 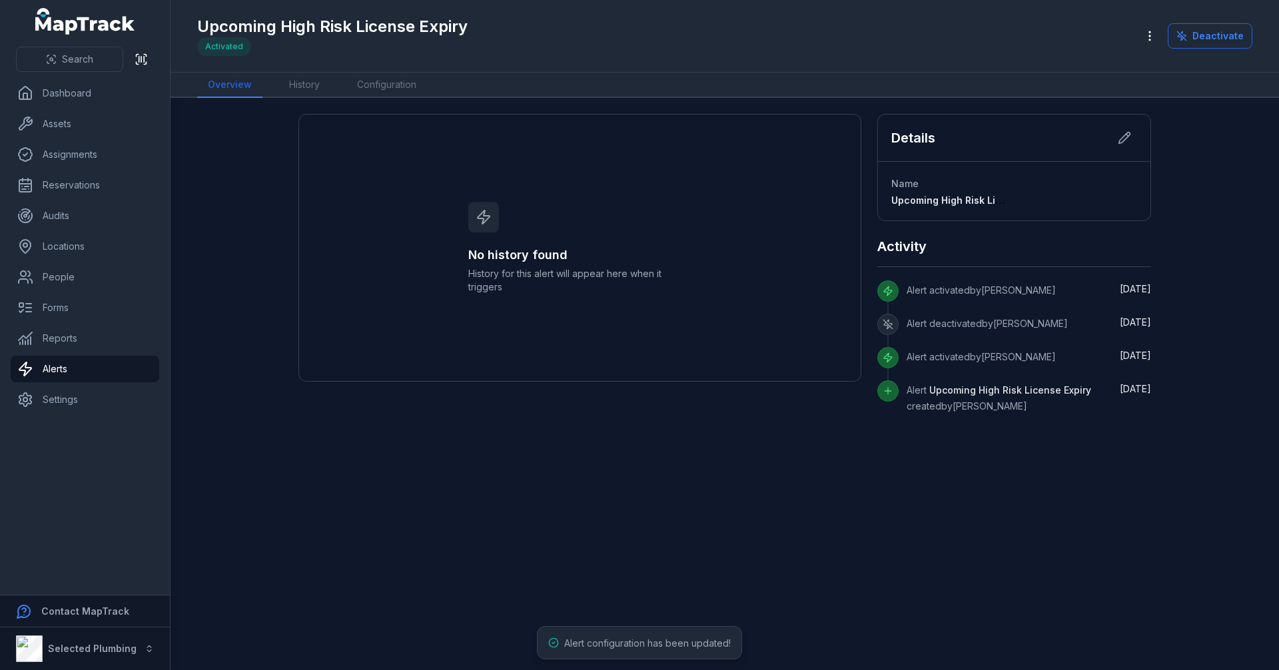 I want to click on h2: Details, so click(x=913, y=138).